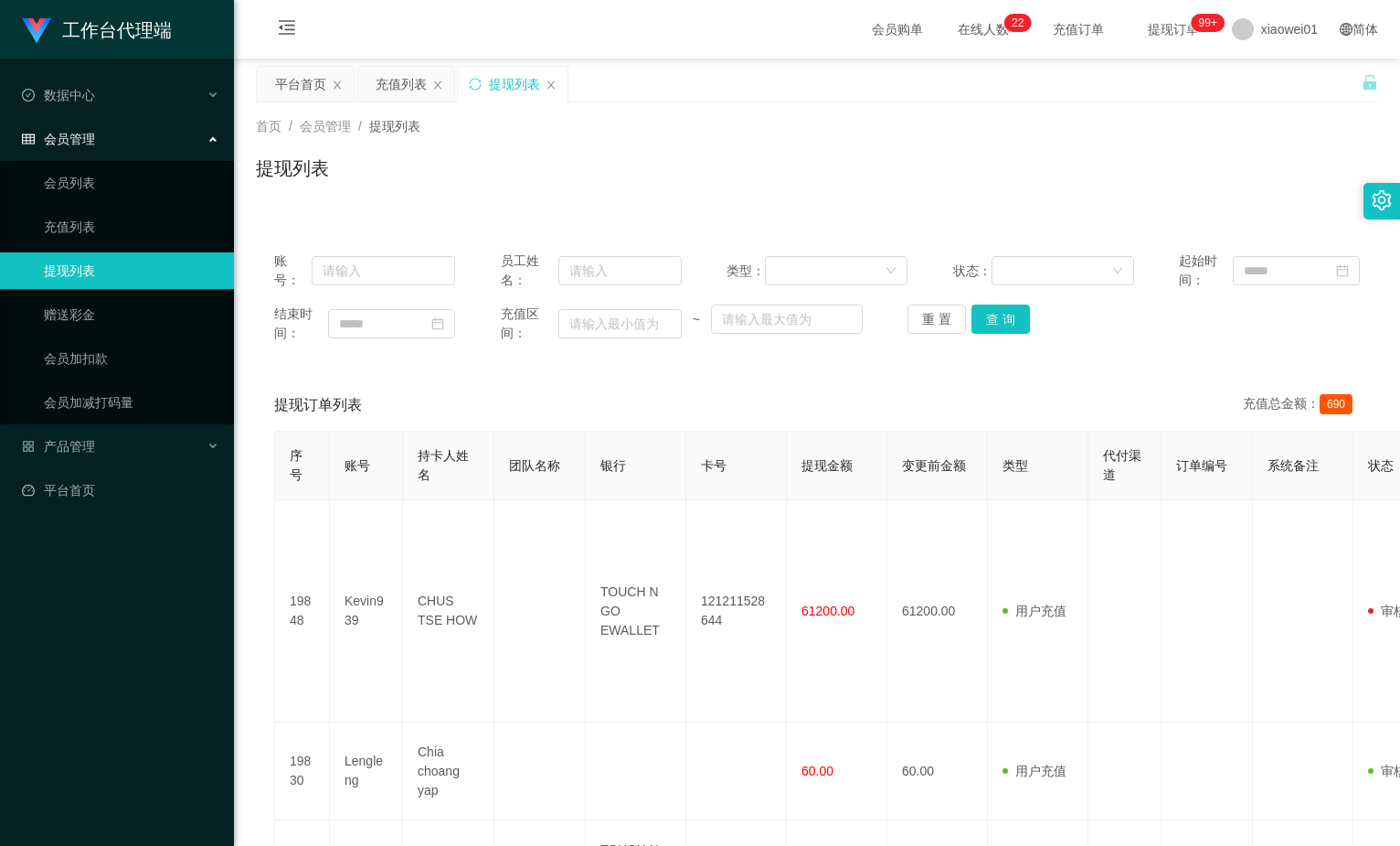 Image resolution: width=1400 pixels, height=846 pixels. Describe the element at coordinates (1174, 29) in the screenshot. I see `span: 提现订单` at that location.